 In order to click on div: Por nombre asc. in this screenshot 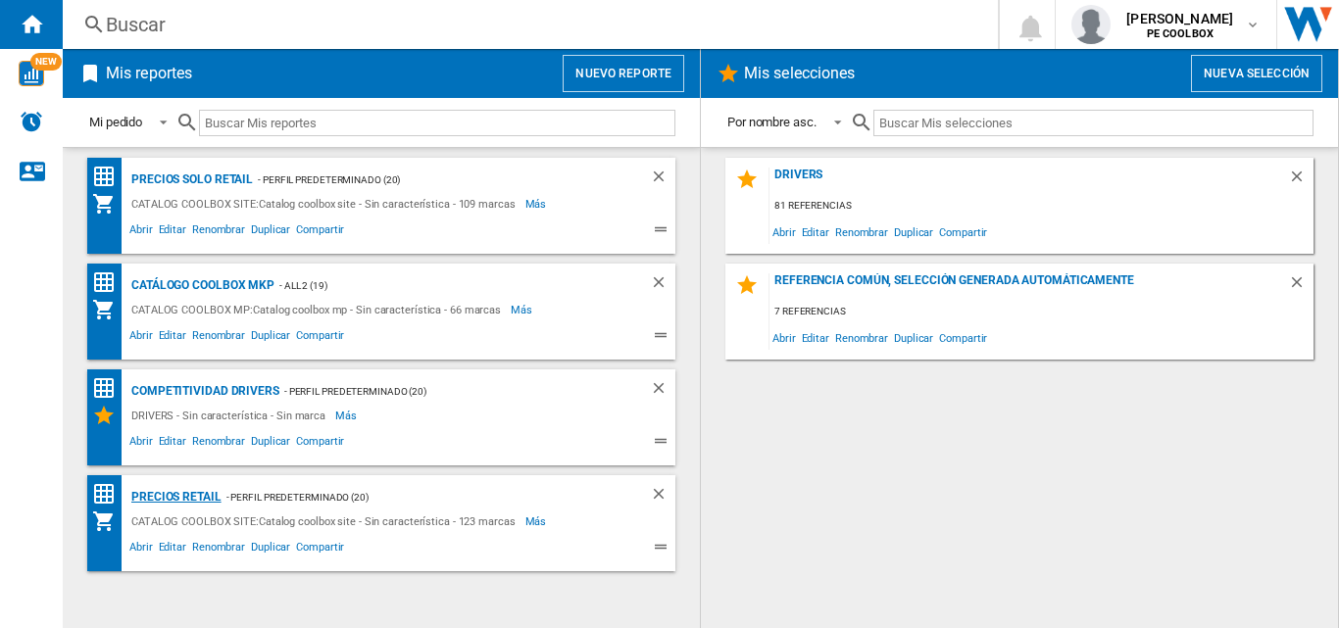, I will do `click(771, 122)`.